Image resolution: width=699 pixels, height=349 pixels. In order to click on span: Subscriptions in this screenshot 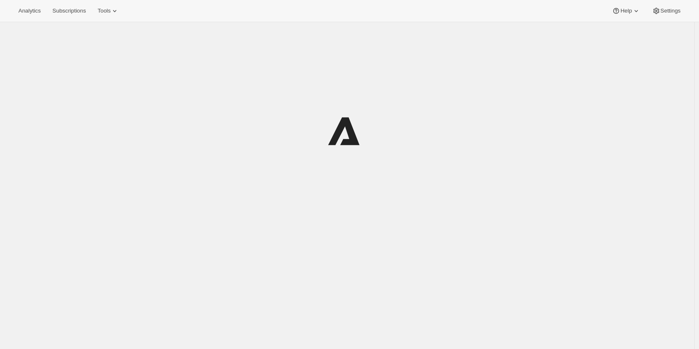, I will do `click(69, 11)`.